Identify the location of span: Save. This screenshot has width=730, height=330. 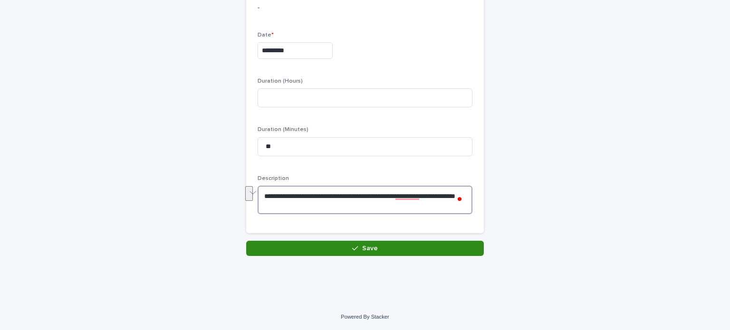
(370, 248).